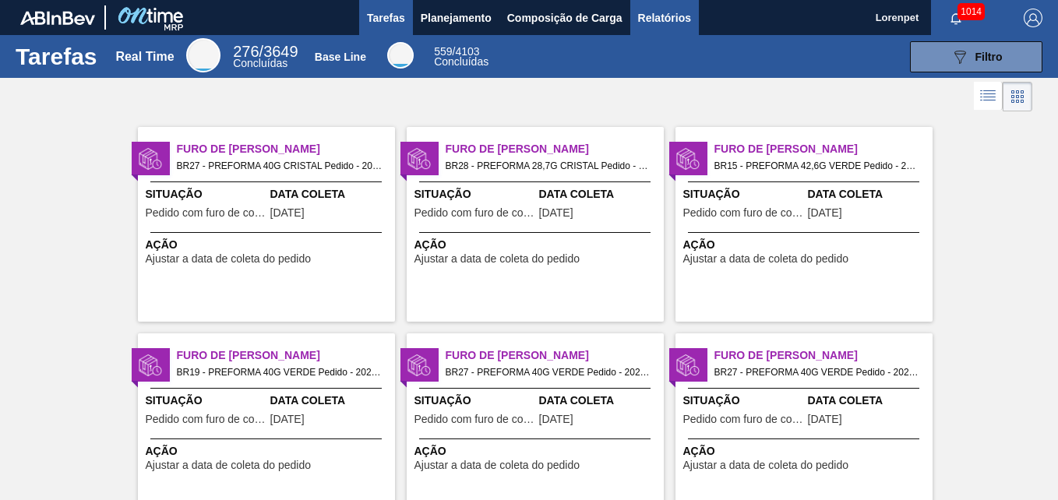 The width and height of the screenshot is (1058, 500). What do you see at coordinates (956, 18) in the screenshot?
I see `button: Notificações` at bounding box center [956, 18].